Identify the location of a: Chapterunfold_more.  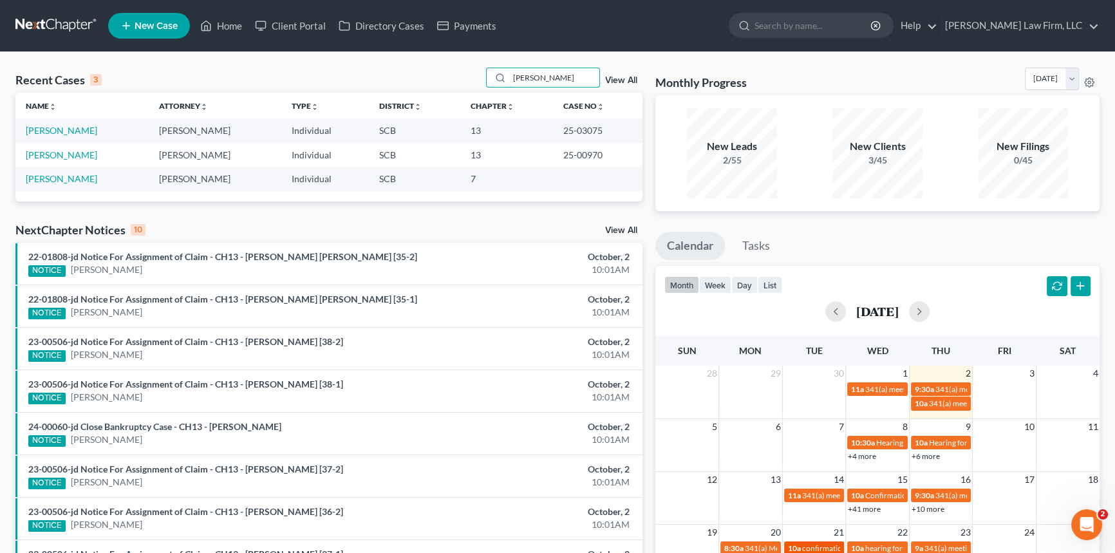
(492, 106).